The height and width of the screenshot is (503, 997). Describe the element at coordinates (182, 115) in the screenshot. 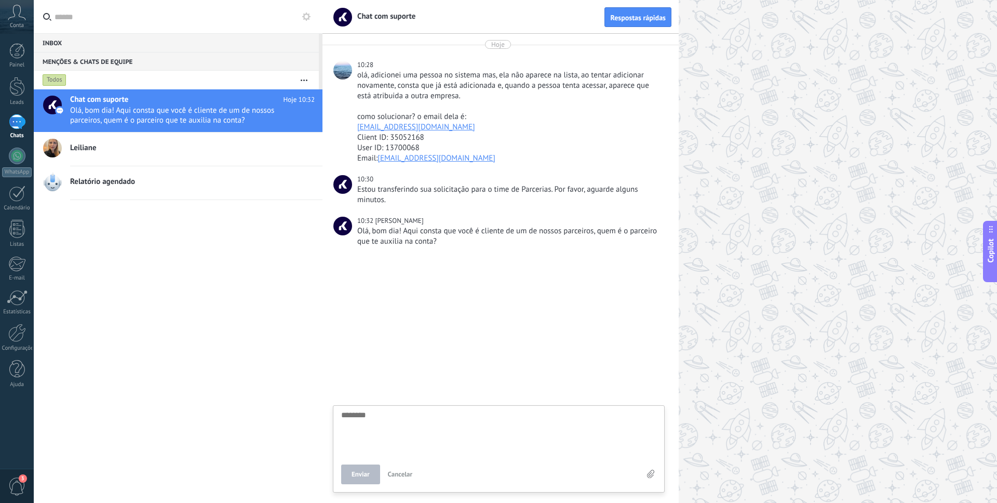

I see `span: Olá, bom dia! Aqui consta que você é cliente de um de nossos parceiros, quem é o parceiro que te ...` at that location.